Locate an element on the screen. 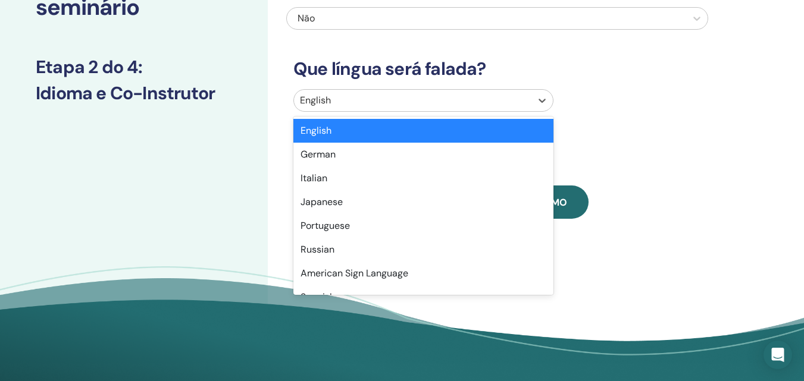 Image resolution: width=804 pixels, height=381 pixels. span: Não is located at coordinates (306, 18).